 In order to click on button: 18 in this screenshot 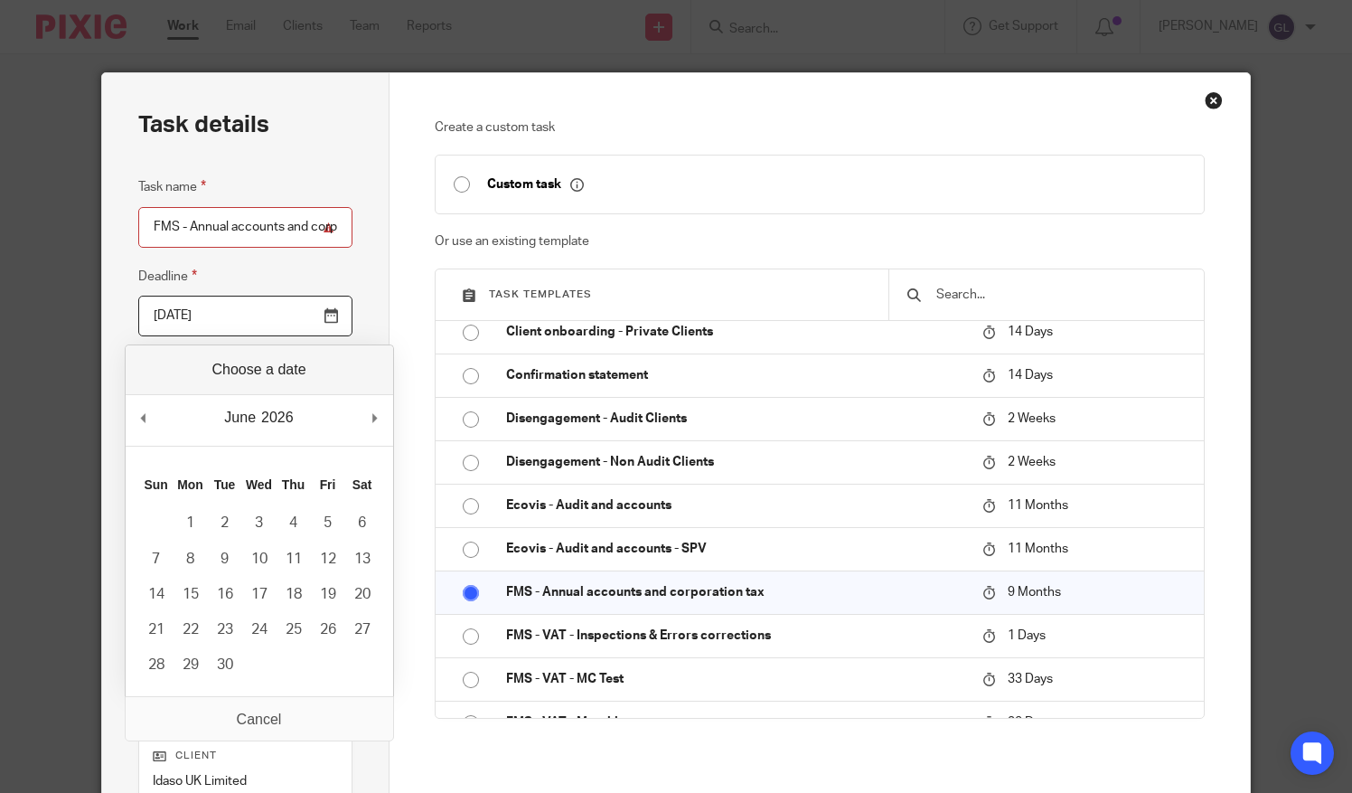, I will do `click(294, 594)`.